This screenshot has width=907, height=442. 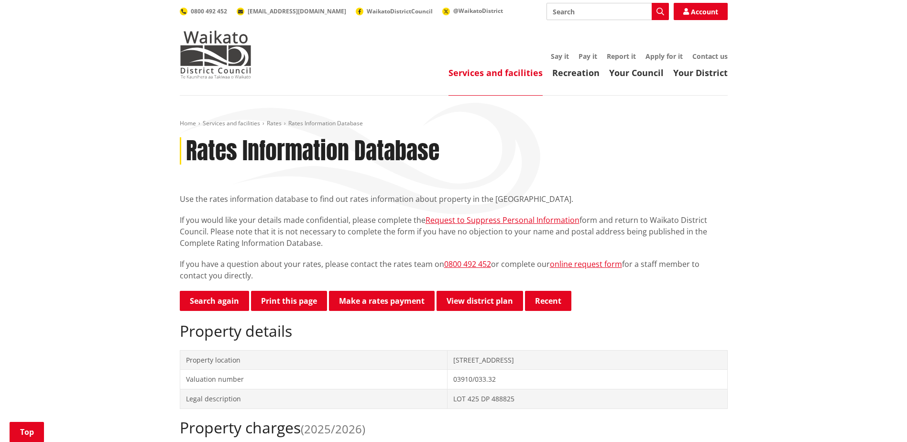 What do you see at coordinates (274, 123) in the screenshot?
I see `a: Rates` at bounding box center [274, 123].